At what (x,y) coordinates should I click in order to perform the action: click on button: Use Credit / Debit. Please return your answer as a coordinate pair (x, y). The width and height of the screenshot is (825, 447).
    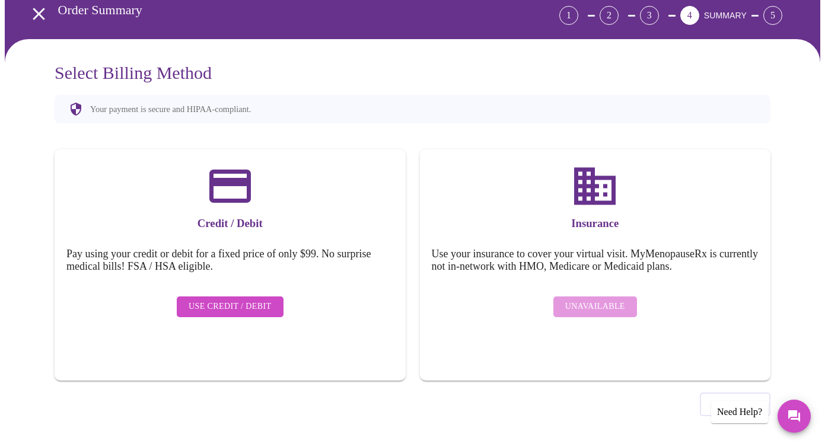
    Looking at the image, I should click on (230, 307).